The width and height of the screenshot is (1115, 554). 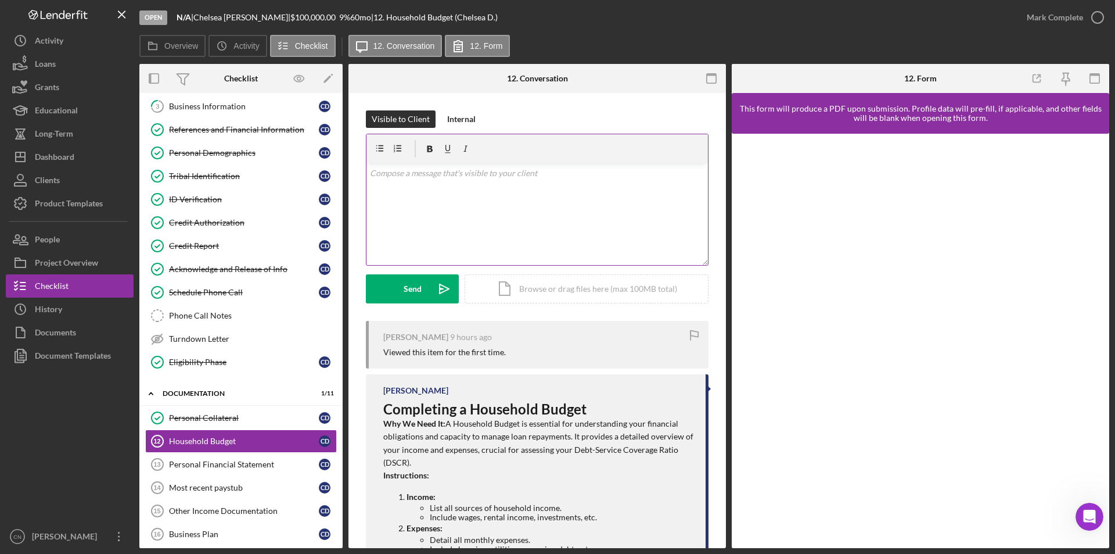 I want to click on strong: Why We Need It:, so click(x=414, y=423).